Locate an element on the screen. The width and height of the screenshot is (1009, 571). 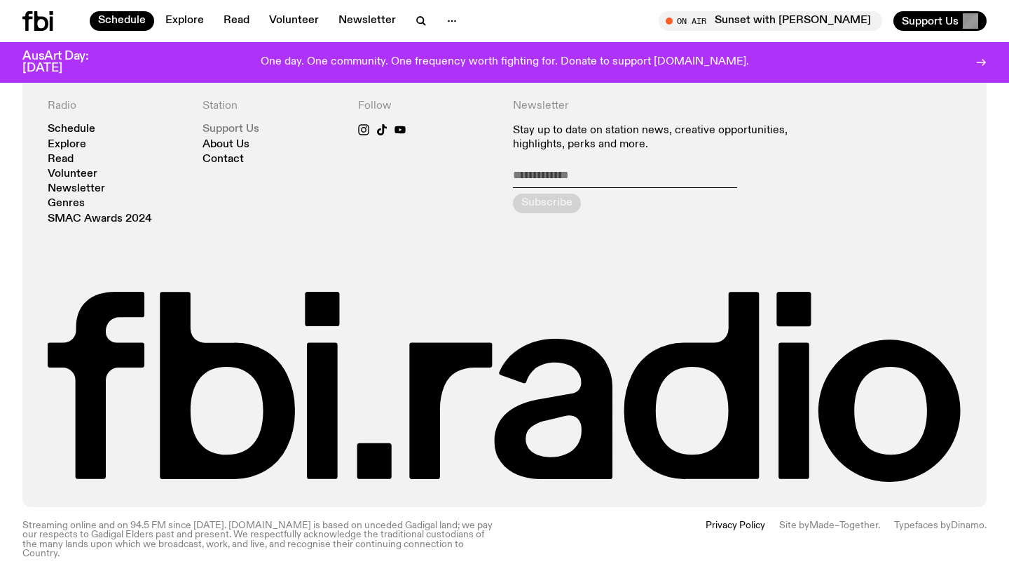
a: Support Us is located at coordinates (231, 129).